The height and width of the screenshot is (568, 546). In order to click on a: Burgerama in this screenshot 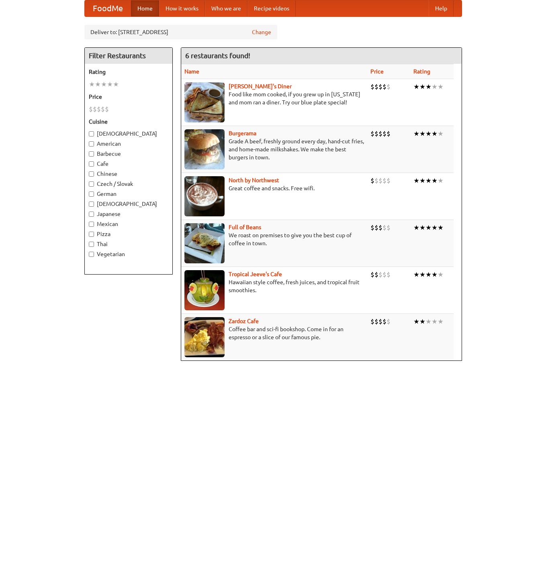, I will do `click(242, 133)`.